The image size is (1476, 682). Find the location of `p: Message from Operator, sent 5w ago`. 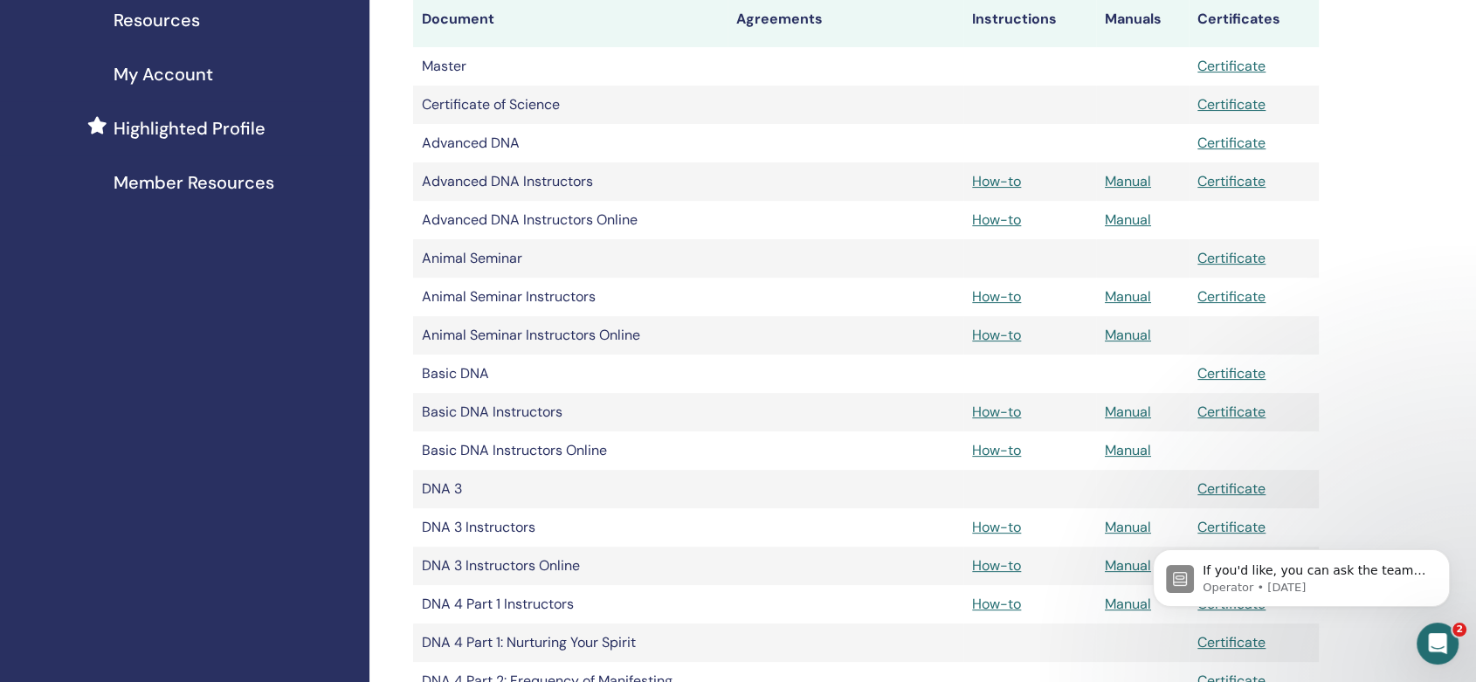

p: Message from Operator, sent 5w ago is located at coordinates (189, 75).